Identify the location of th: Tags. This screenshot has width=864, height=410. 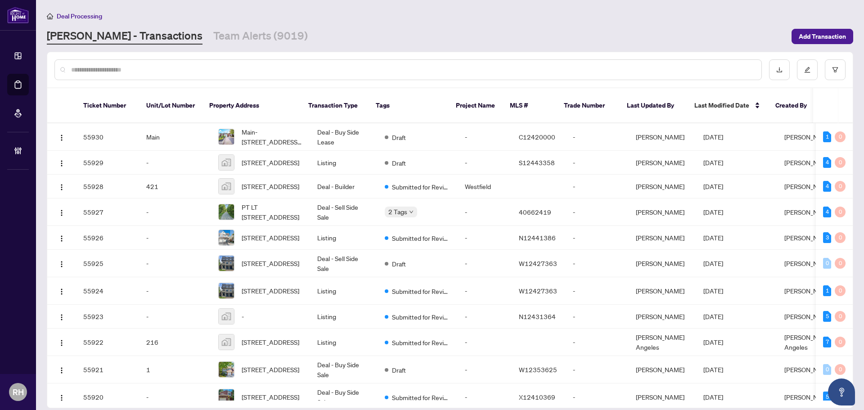
(409, 106).